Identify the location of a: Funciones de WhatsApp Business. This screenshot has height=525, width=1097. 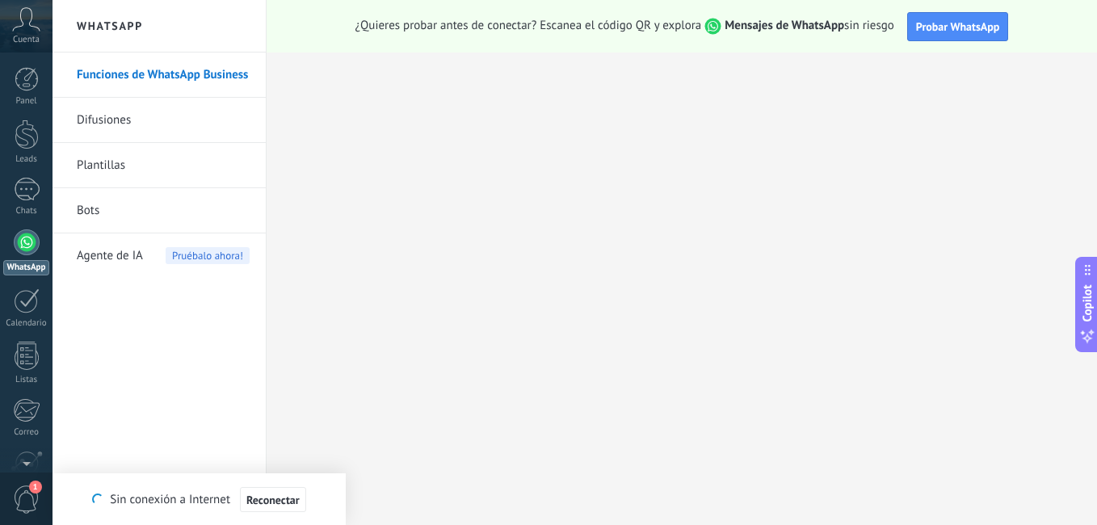
(163, 75).